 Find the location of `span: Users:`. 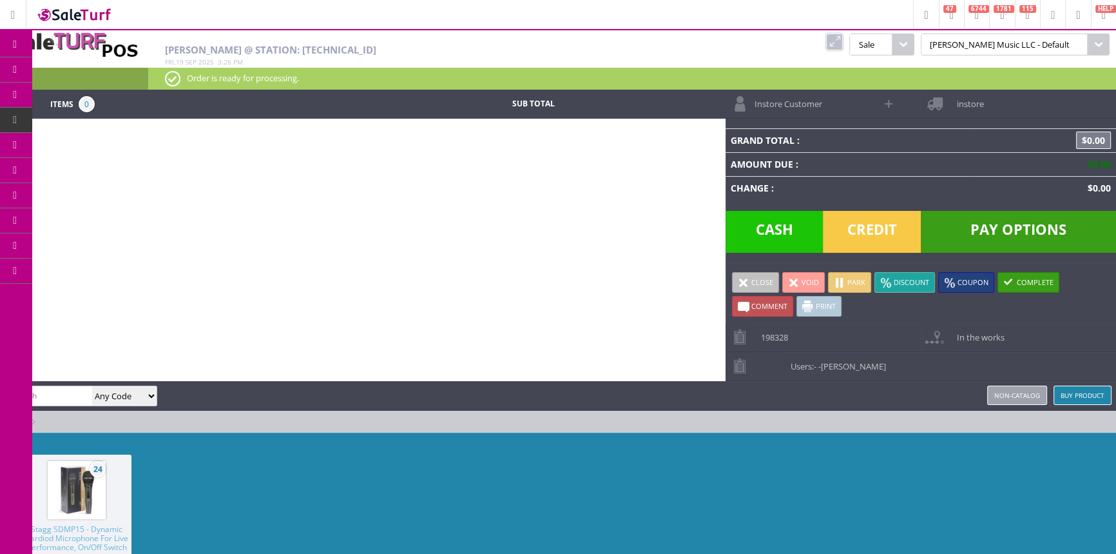

span: Users: is located at coordinates (835, 361).